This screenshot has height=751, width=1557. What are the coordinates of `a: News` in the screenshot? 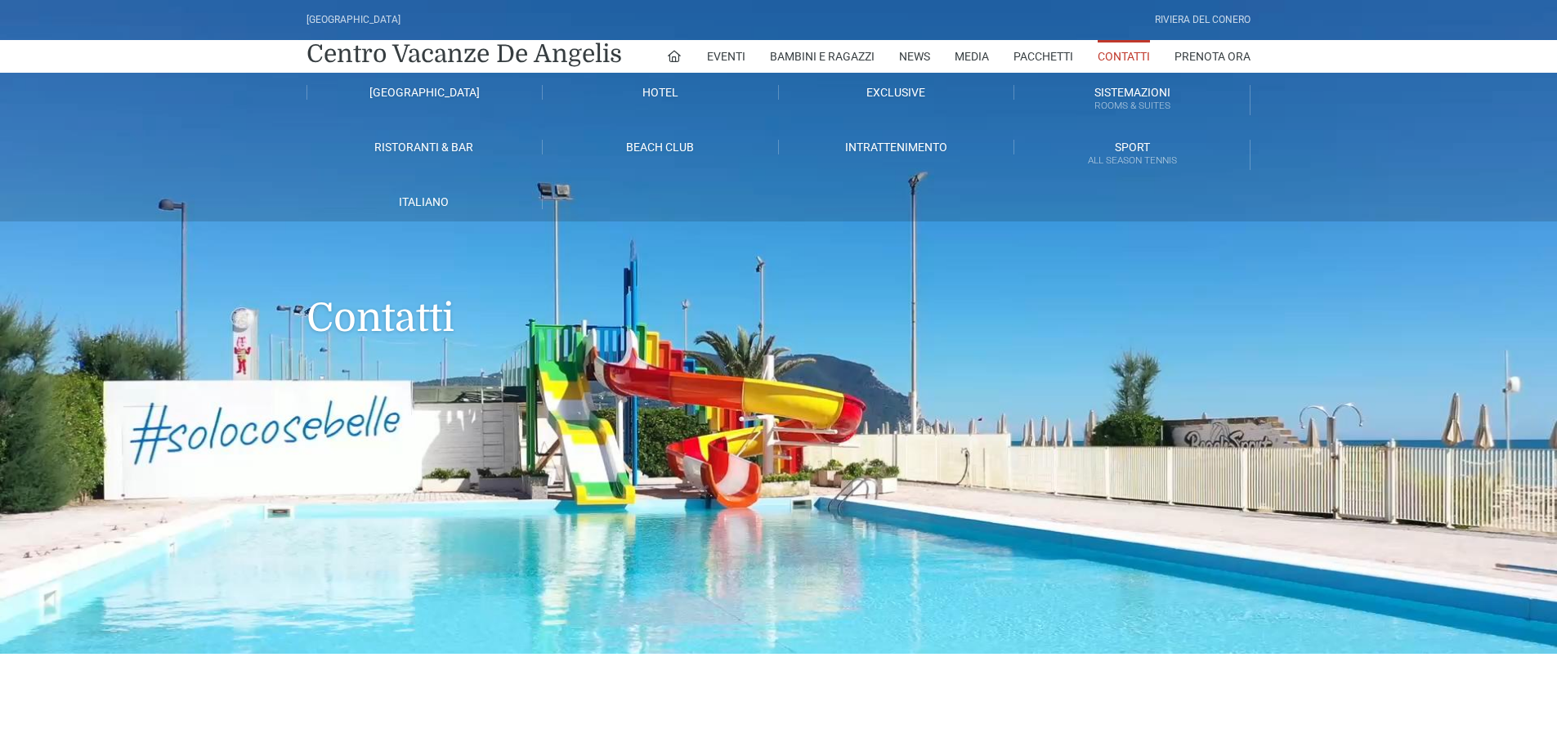 It's located at (915, 56).